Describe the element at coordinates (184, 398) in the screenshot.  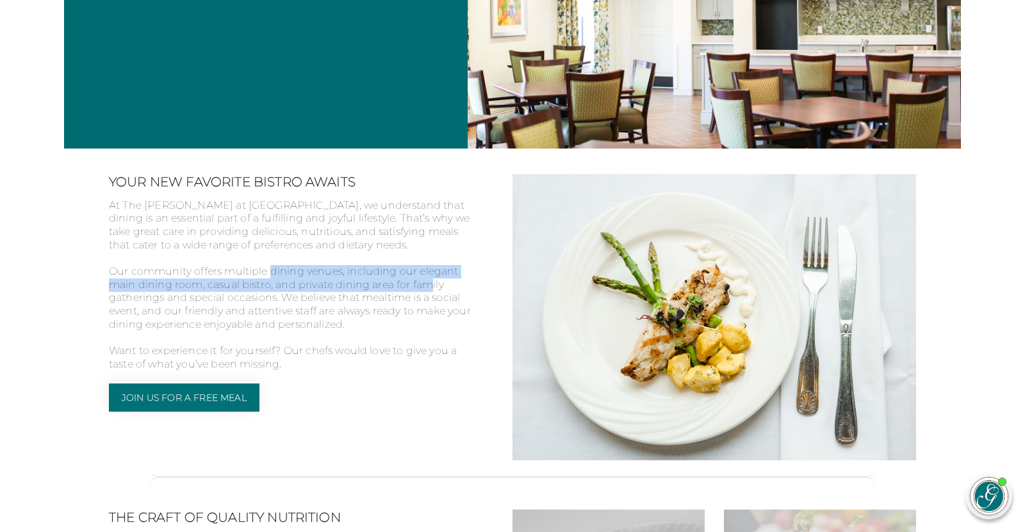
I see `a: Join Us For a Free Meal` at that location.